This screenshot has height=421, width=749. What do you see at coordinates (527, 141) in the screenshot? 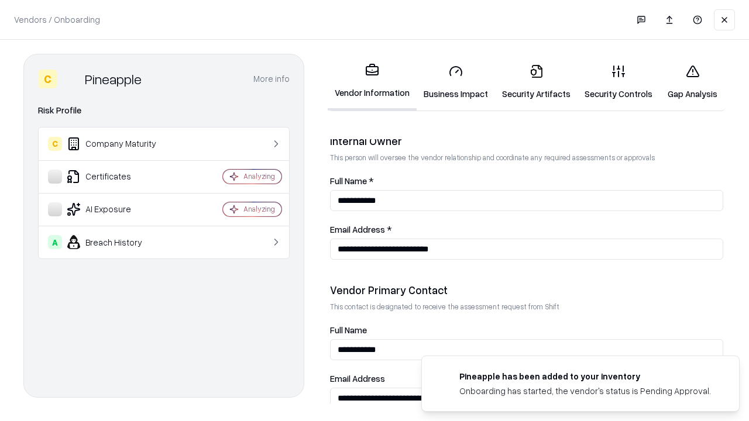
I see `div: Internal Owner` at bounding box center [527, 141].